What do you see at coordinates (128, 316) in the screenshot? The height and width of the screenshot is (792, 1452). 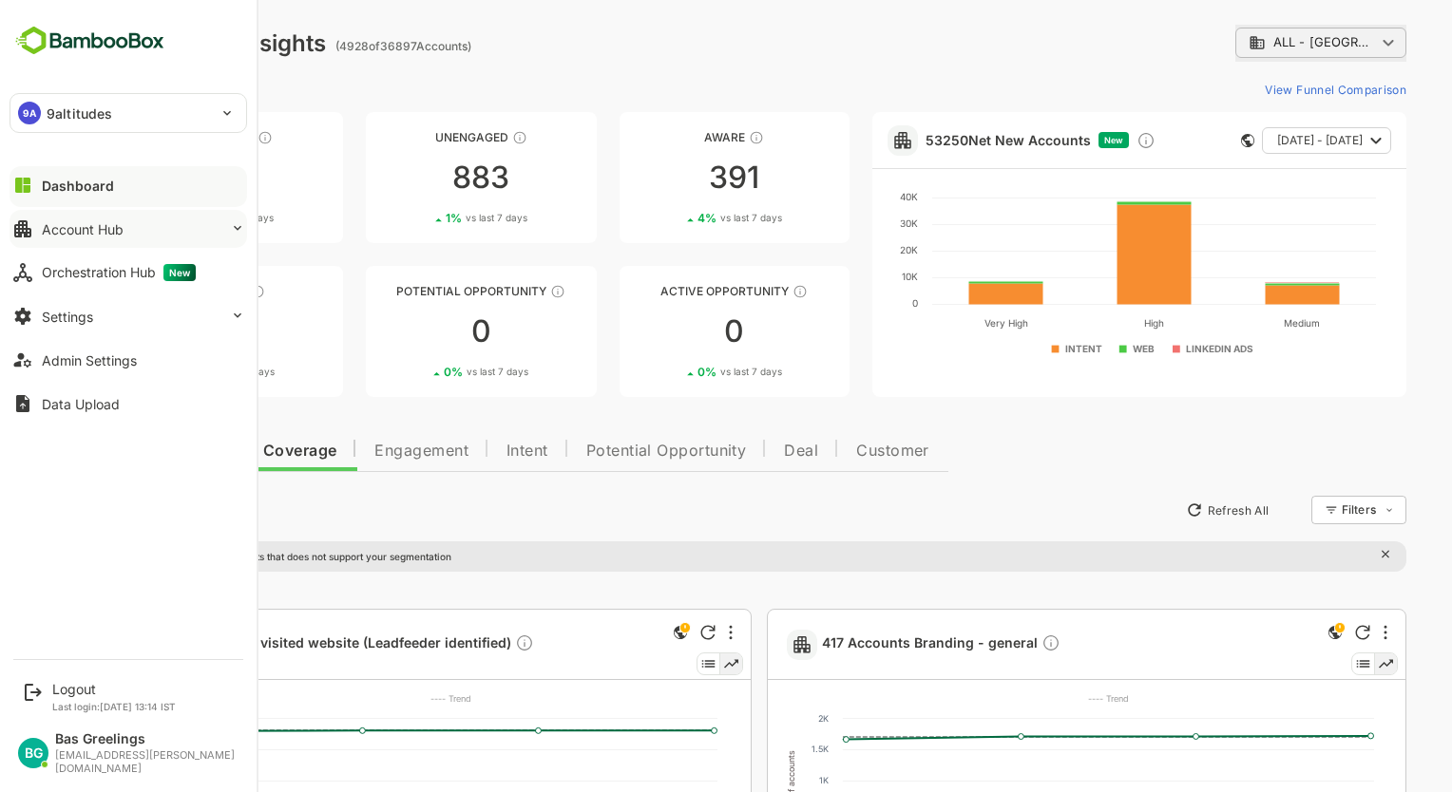 I see `button: Settings` at bounding box center [128, 316].